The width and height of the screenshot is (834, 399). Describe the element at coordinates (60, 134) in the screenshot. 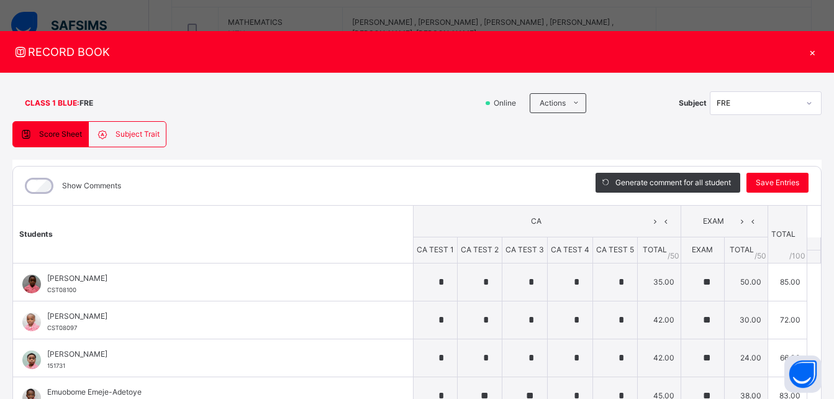

I see `span: Score Sheet` at that location.